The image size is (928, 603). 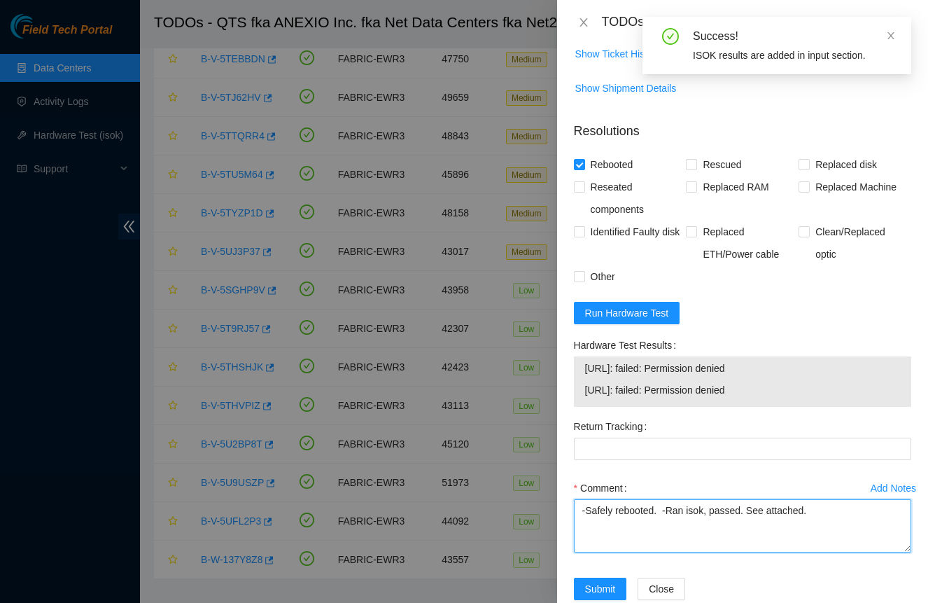 I want to click on button: Show Ticket History, so click(x=618, y=54).